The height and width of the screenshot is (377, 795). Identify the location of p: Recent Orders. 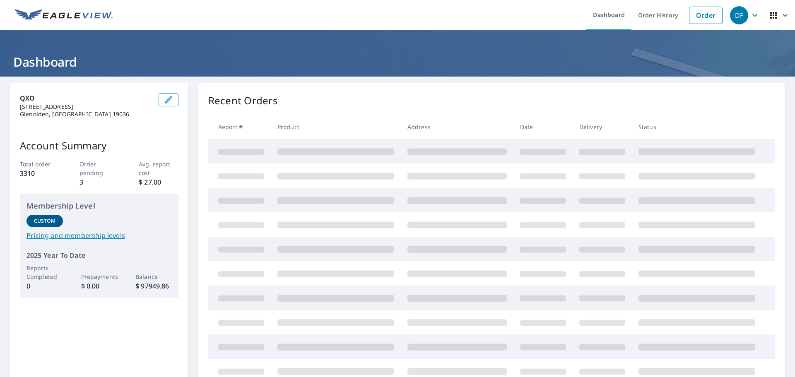
(243, 101).